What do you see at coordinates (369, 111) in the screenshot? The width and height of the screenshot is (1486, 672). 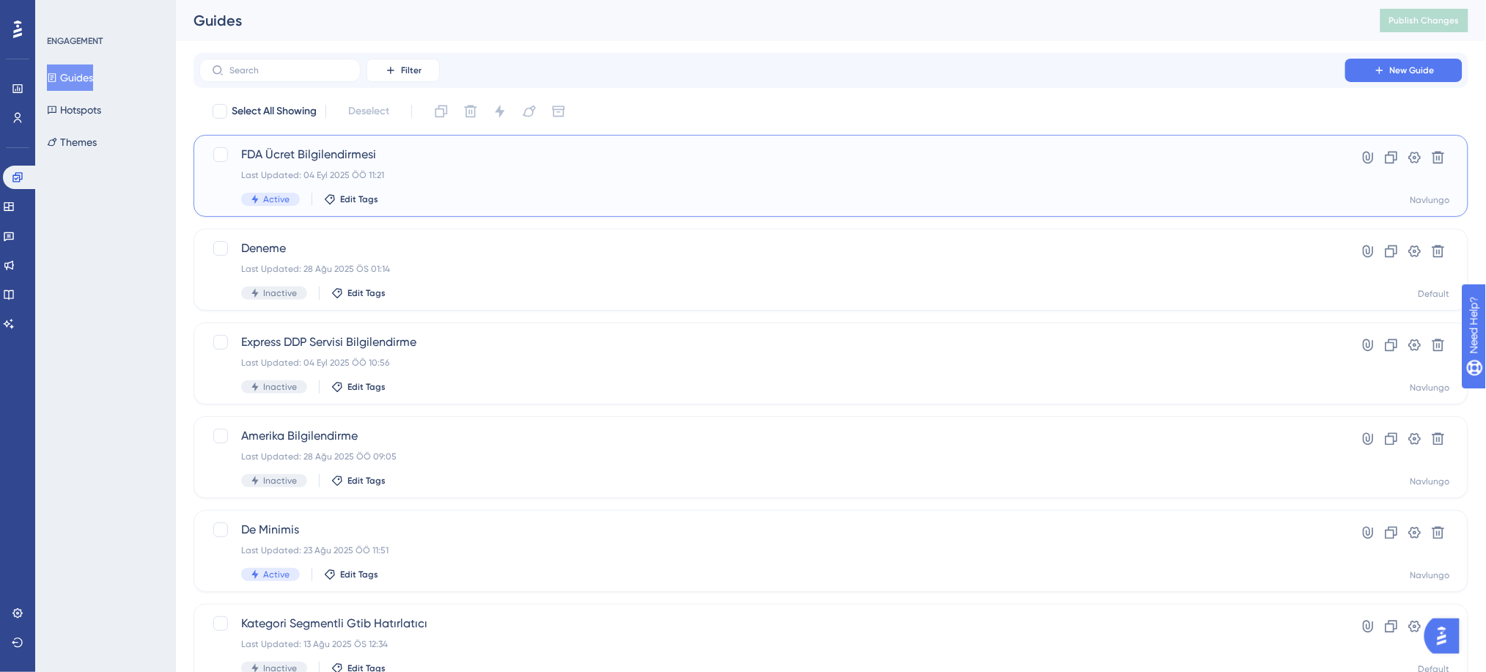 I see `button: Deselect` at bounding box center [369, 111].